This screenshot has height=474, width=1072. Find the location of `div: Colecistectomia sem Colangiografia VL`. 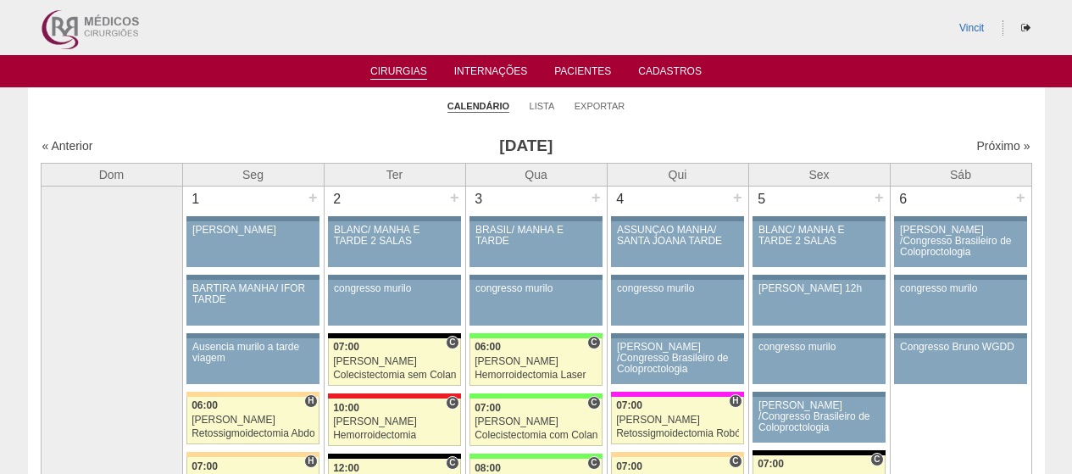

div: Colecistectomia sem Colangiografia VL is located at coordinates (394, 374).